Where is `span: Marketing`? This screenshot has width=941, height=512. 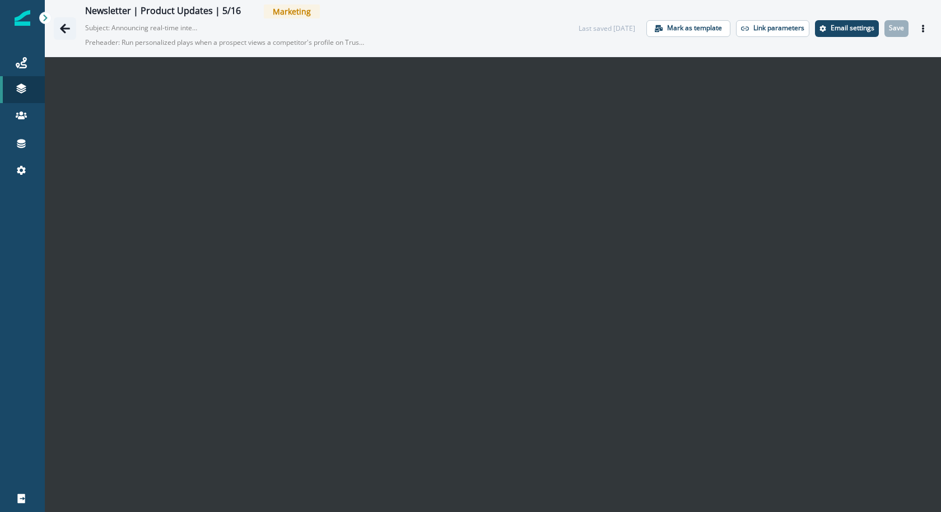
span: Marketing is located at coordinates (292, 11).